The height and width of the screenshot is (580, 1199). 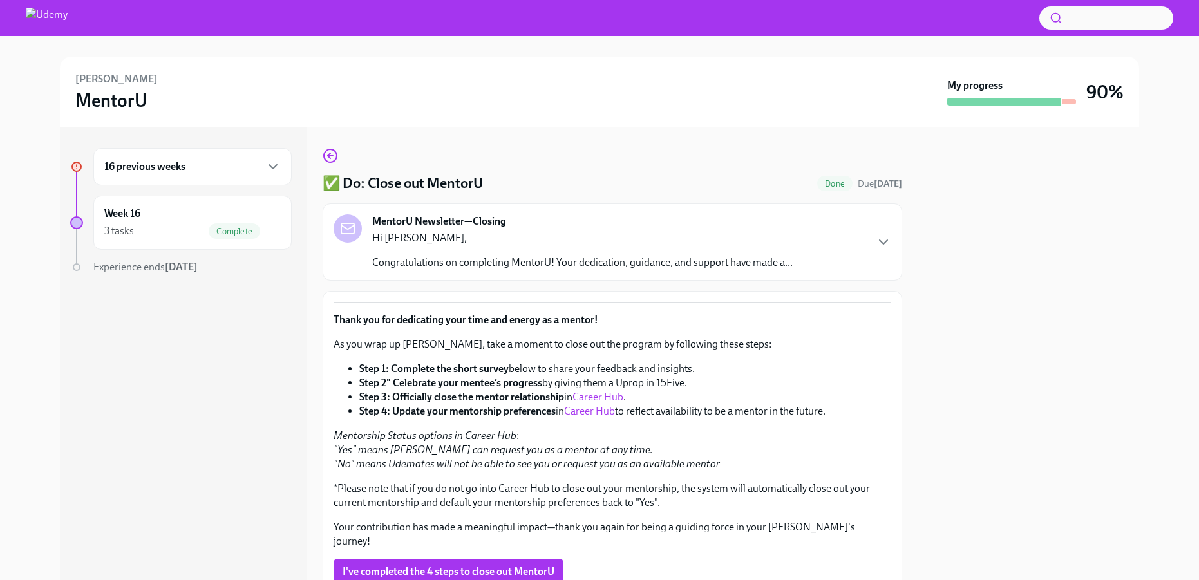 What do you see at coordinates (119, 231) in the screenshot?
I see `div: 3 tasks` at bounding box center [119, 231].